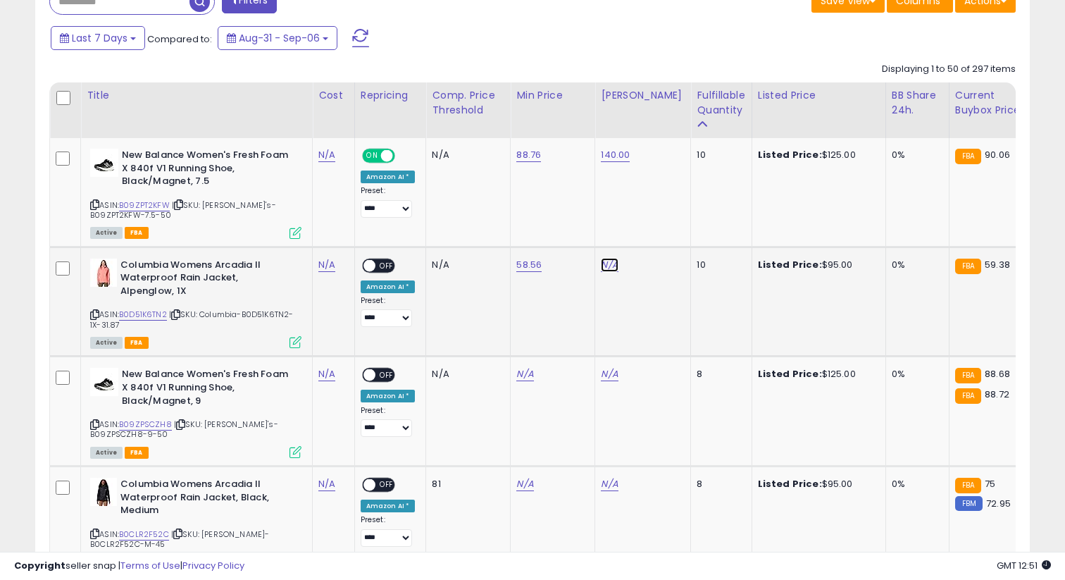 The height and width of the screenshot is (580, 1065). What do you see at coordinates (104, 492) in the screenshot?
I see `img: 41GPNxZxiML._SL40_.jpg` at bounding box center [104, 492].